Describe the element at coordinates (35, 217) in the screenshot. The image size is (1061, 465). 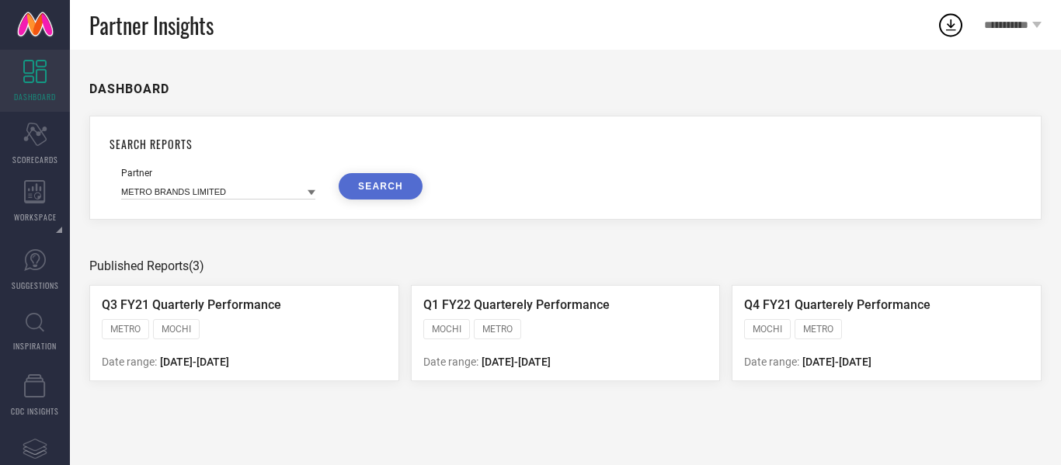
I see `span: WORKSPACE` at that location.